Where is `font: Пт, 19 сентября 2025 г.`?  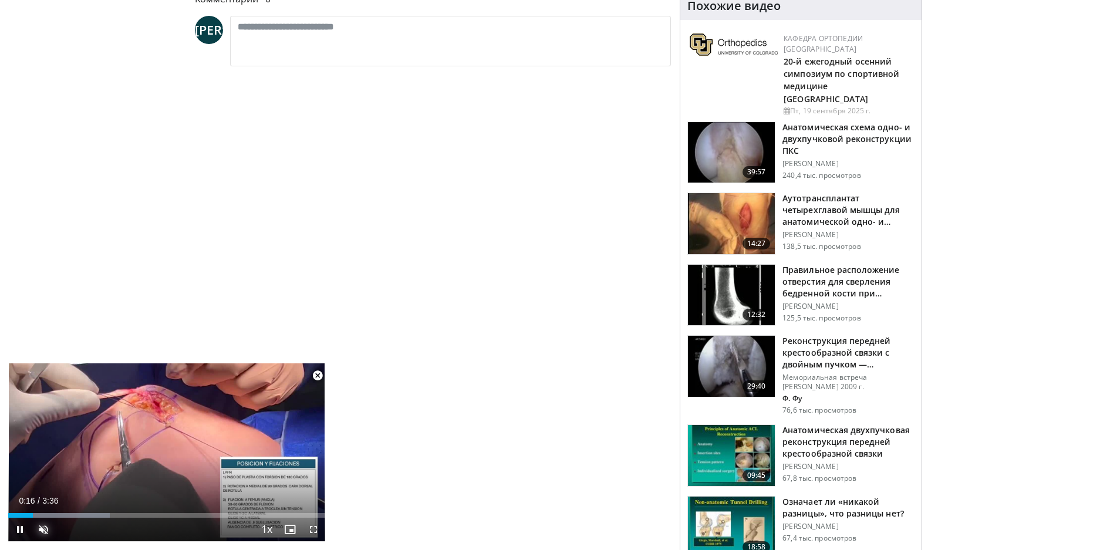
font: Пт, 19 сентября 2025 г. is located at coordinates (830, 110).